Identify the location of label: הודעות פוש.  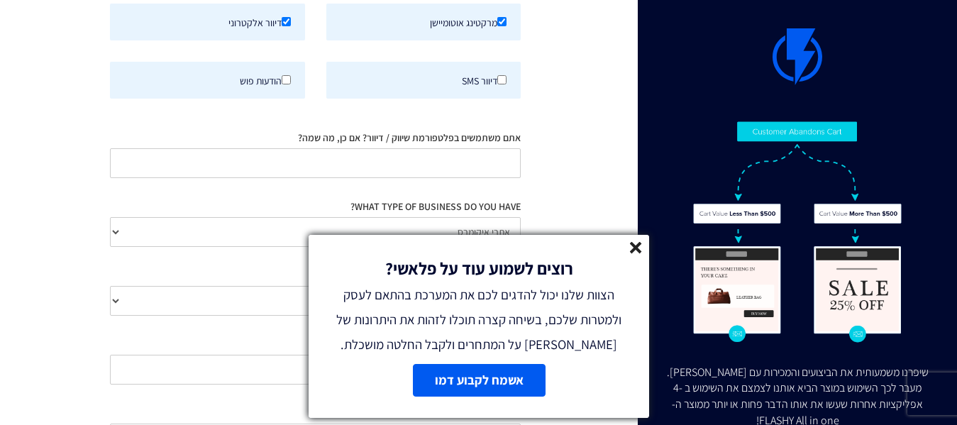
(207, 80).